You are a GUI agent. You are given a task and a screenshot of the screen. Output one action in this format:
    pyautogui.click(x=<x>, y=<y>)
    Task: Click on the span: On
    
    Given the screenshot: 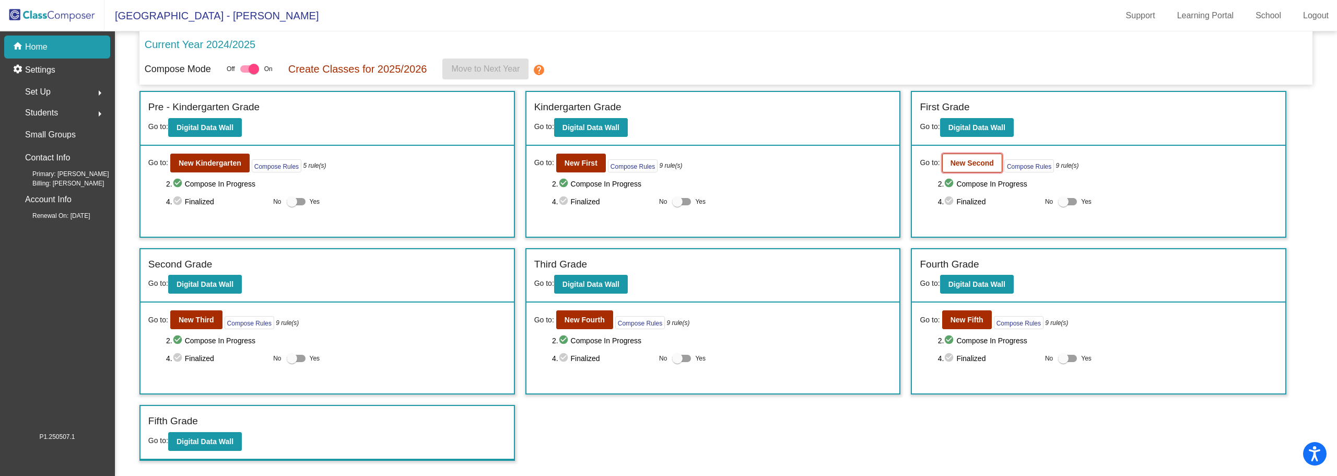 What is the action you would take?
    pyautogui.click(x=268, y=69)
    